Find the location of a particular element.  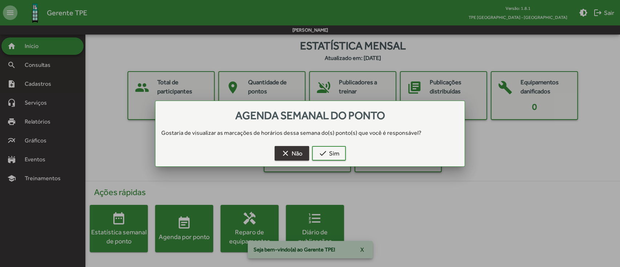

button: Sim is located at coordinates (329, 153).